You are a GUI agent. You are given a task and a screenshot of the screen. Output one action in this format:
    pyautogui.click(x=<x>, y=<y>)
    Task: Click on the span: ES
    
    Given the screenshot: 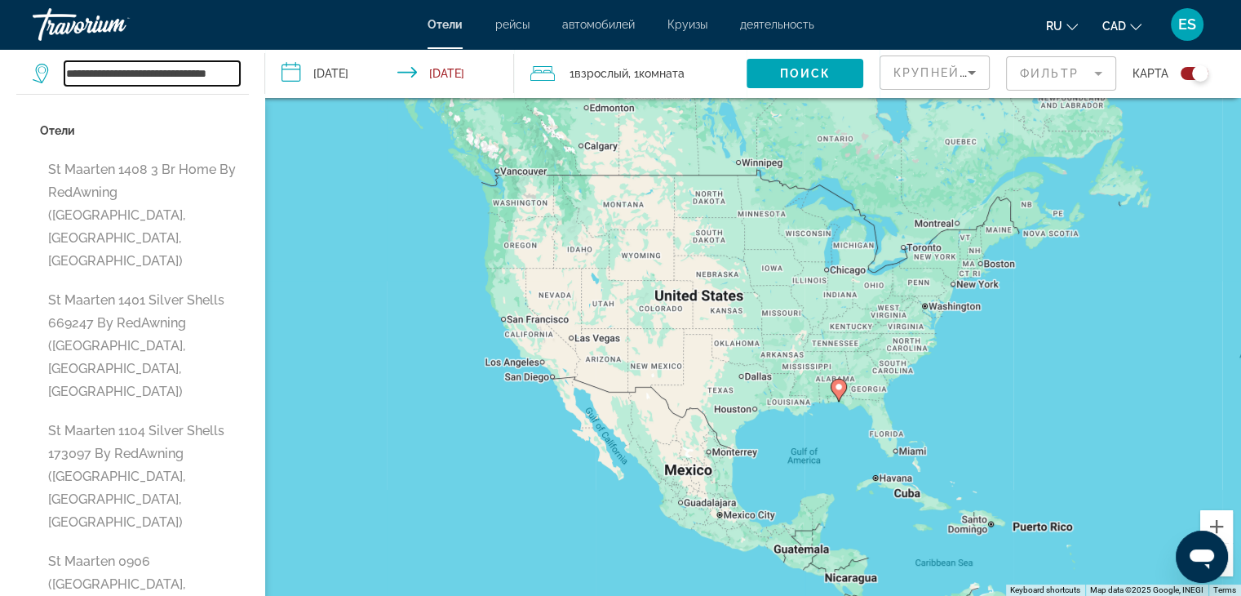 What is the action you would take?
    pyautogui.click(x=1187, y=24)
    